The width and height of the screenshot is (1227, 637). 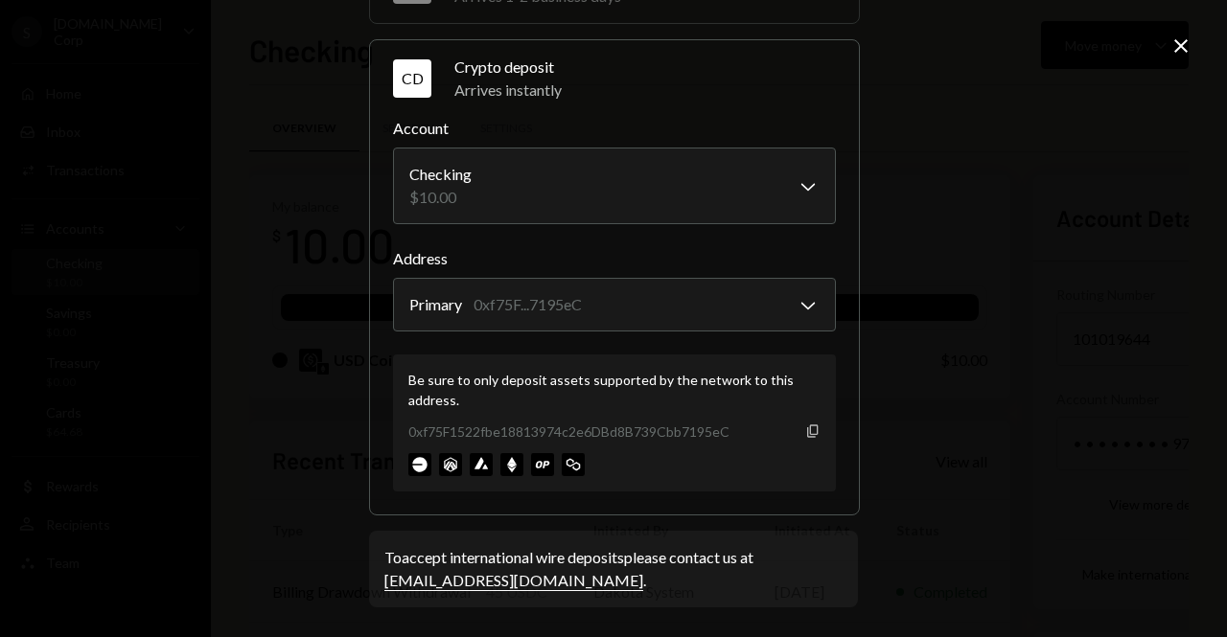 What do you see at coordinates (543, 465) in the screenshot?
I see `img: optimism-mainnet` at bounding box center [543, 465].